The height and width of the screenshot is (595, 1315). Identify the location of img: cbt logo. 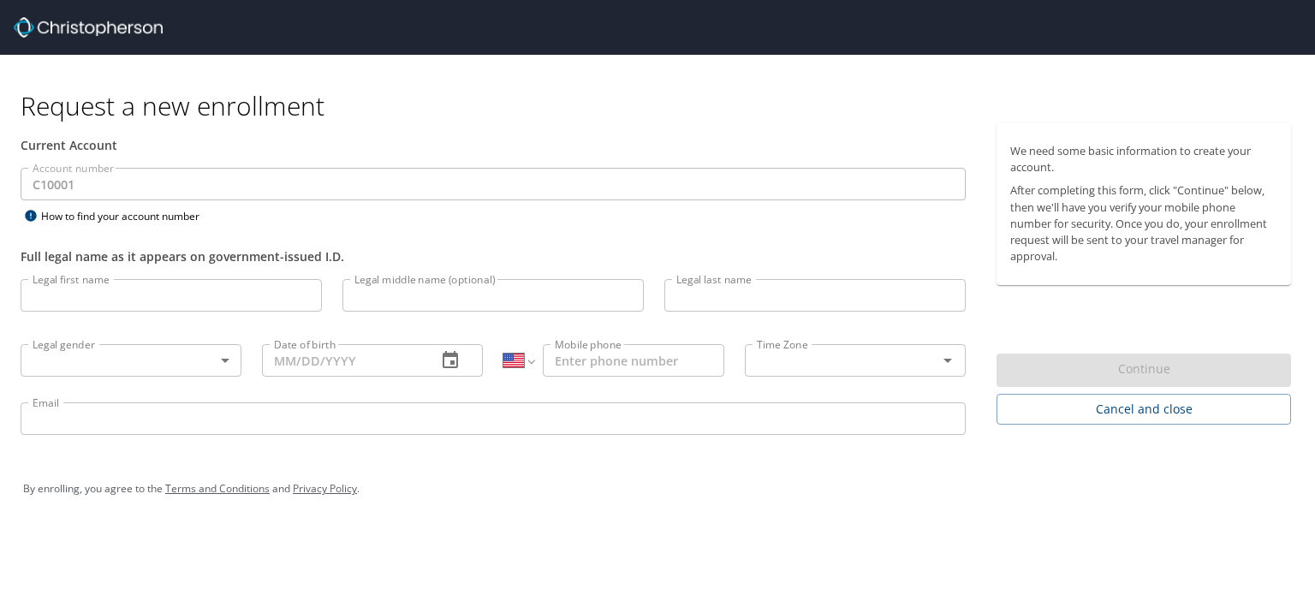
(88, 27).